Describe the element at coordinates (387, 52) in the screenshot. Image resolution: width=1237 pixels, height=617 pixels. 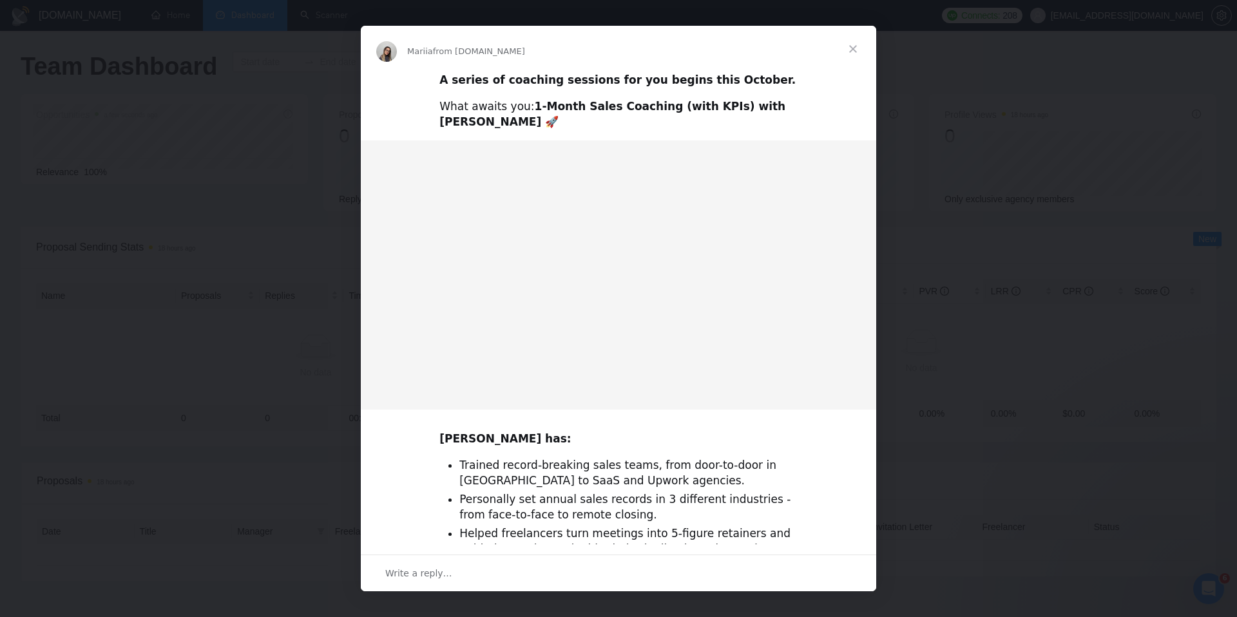
I see `img: Profile image for Mariia` at that location.